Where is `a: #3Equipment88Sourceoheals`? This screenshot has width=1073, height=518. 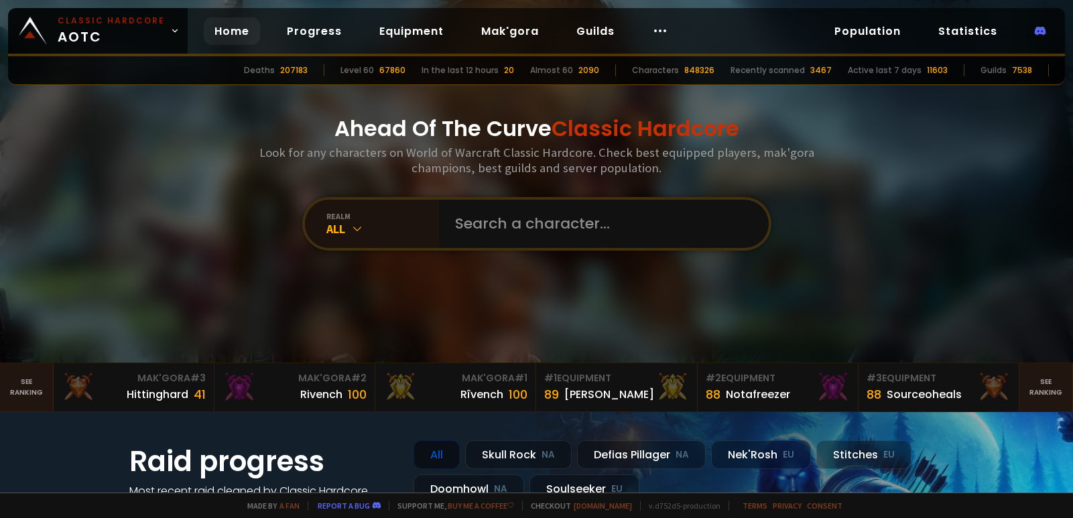
a: #3Equipment88Sourceoheals is located at coordinates (939, 387).